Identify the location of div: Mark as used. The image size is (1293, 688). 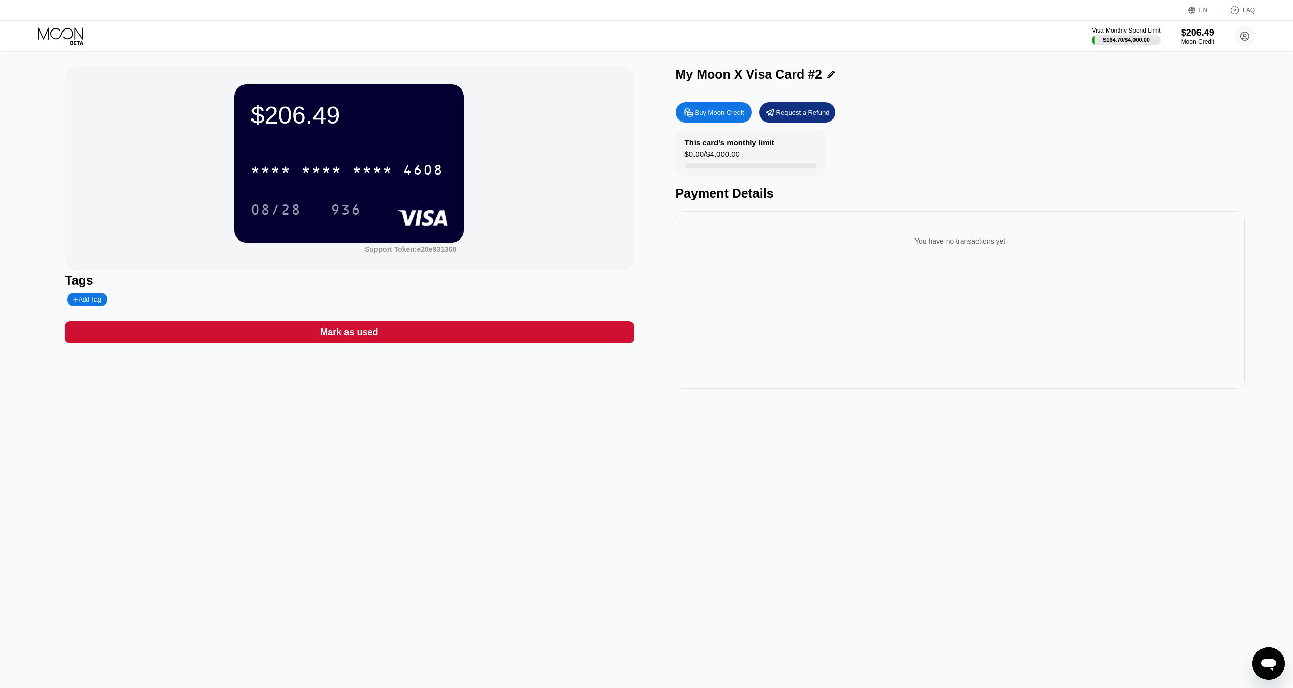
(349, 332).